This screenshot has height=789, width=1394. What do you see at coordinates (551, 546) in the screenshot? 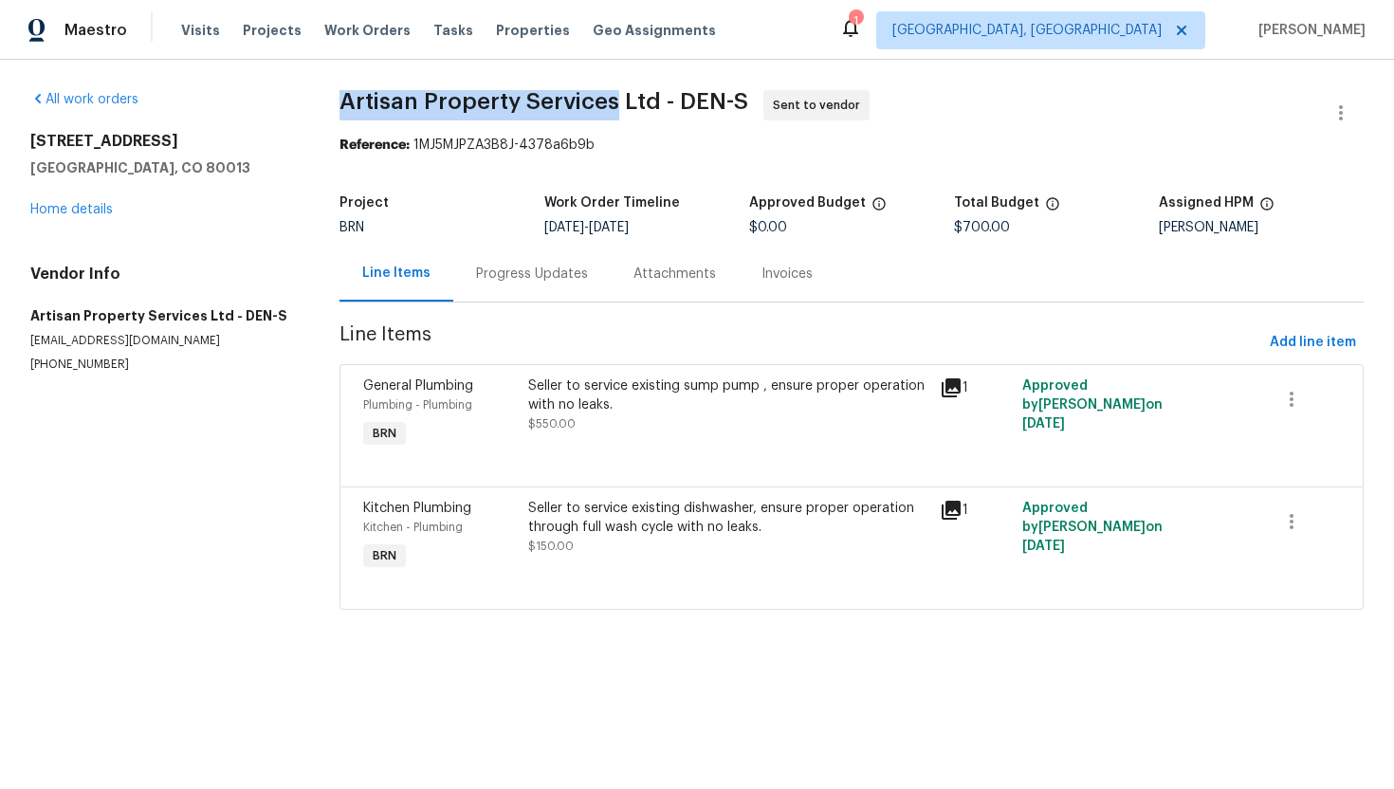
I see `span: $150.00` at bounding box center [551, 546].